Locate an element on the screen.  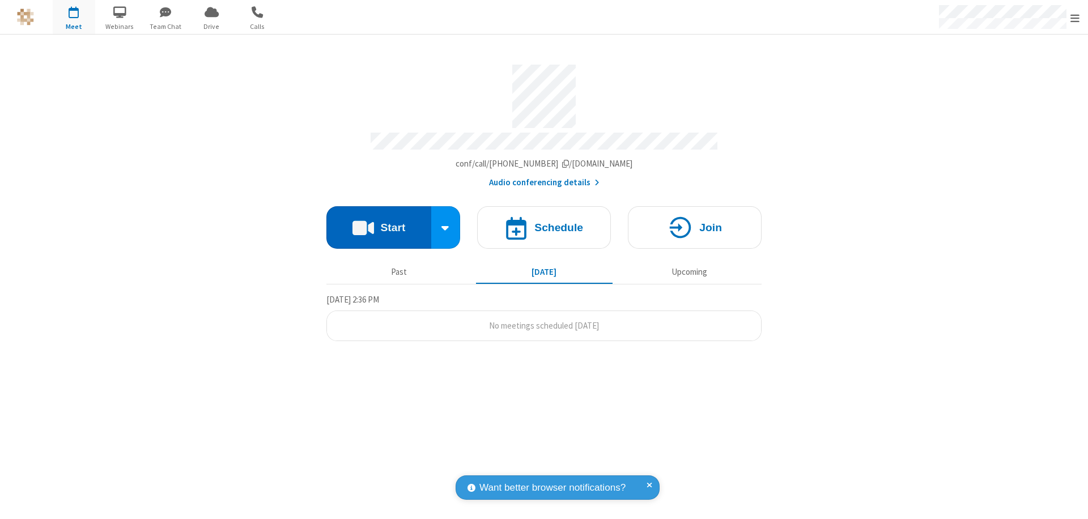
span: Meet is located at coordinates (74, 27).